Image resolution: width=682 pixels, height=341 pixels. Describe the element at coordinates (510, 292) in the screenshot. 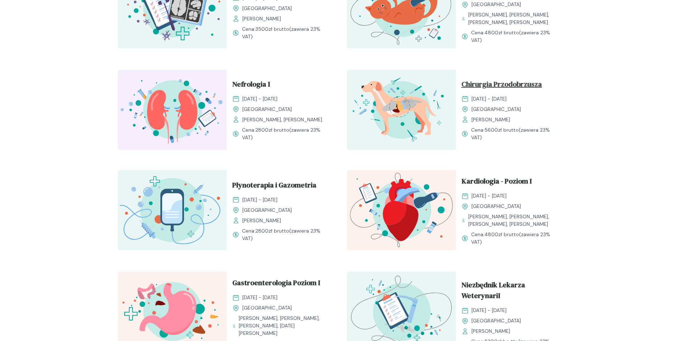

I see `span: Niezbędnik Lekarza WeterynariI` at that location.